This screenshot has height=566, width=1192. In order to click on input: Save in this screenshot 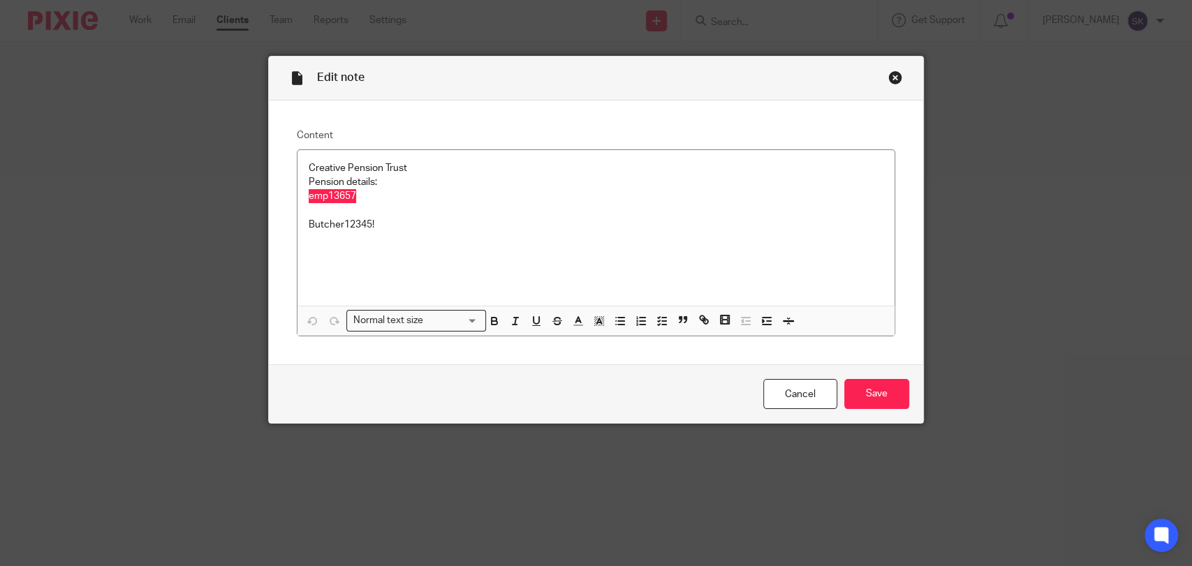, I will do `click(877, 394)`.